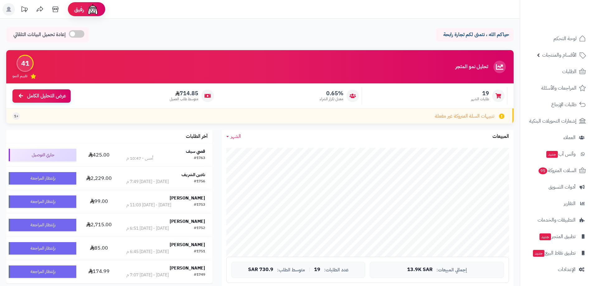 Image resolution: width=593 pixels, height=286 pixels. Describe the element at coordinates (99, 248) in the screenshot. I see `td: 85.00` at that location.